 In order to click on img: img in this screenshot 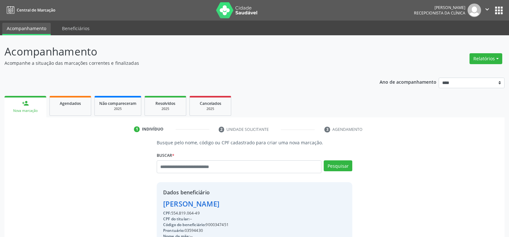, I will do `click(474, 10)`.